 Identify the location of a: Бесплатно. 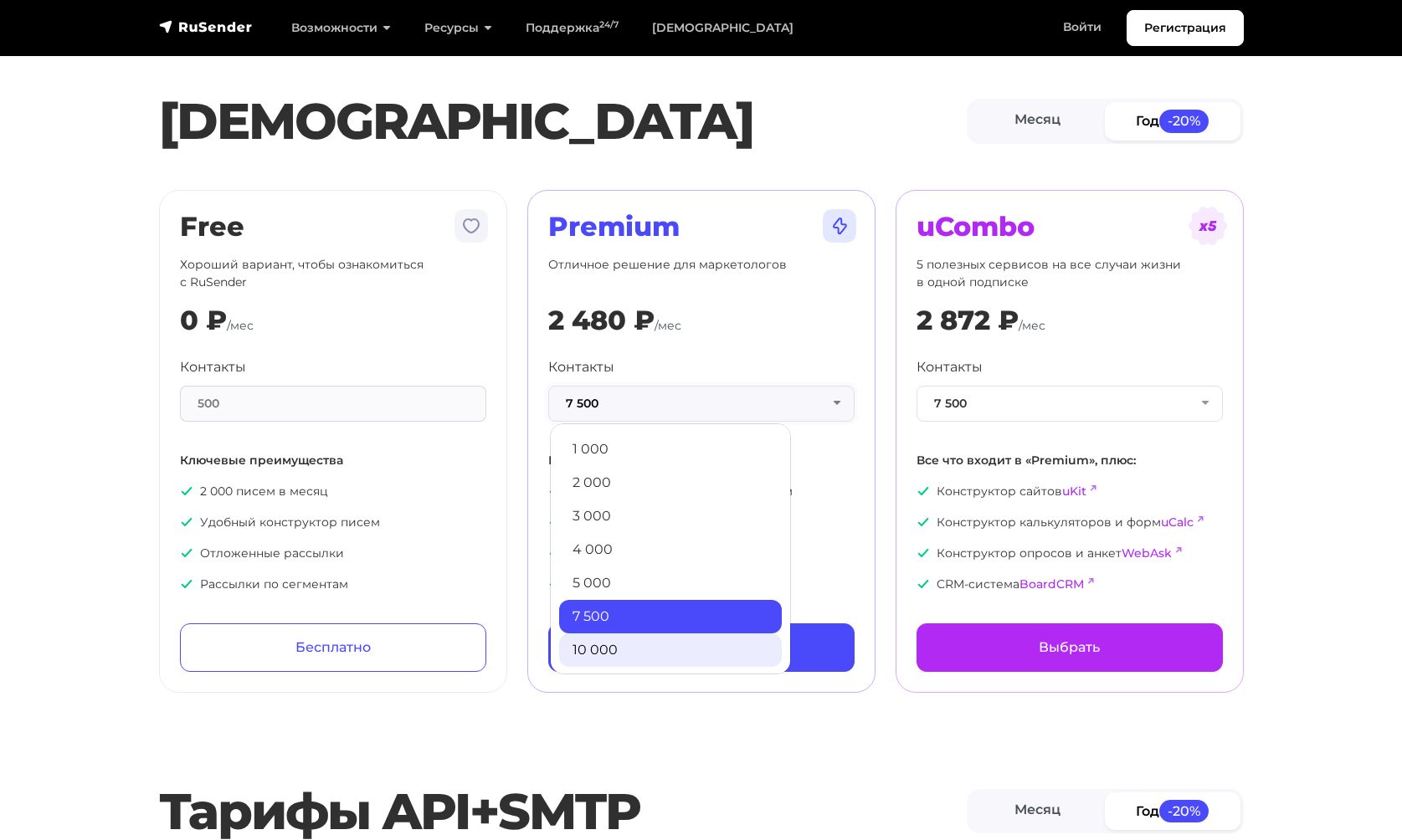
(334, 647).